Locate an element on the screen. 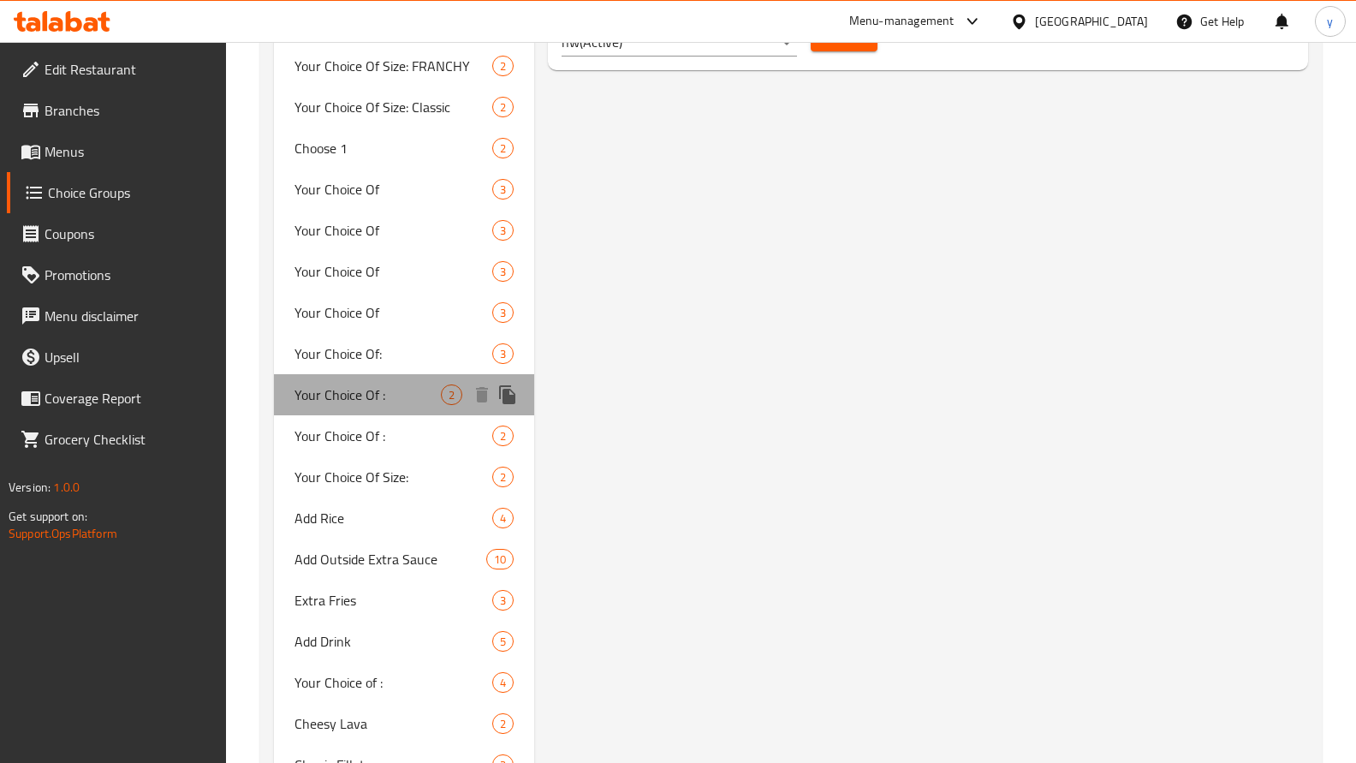 The height and width of the screenshot is (763, 1356). div: Choose 12 is located at coordinates (404, 148).